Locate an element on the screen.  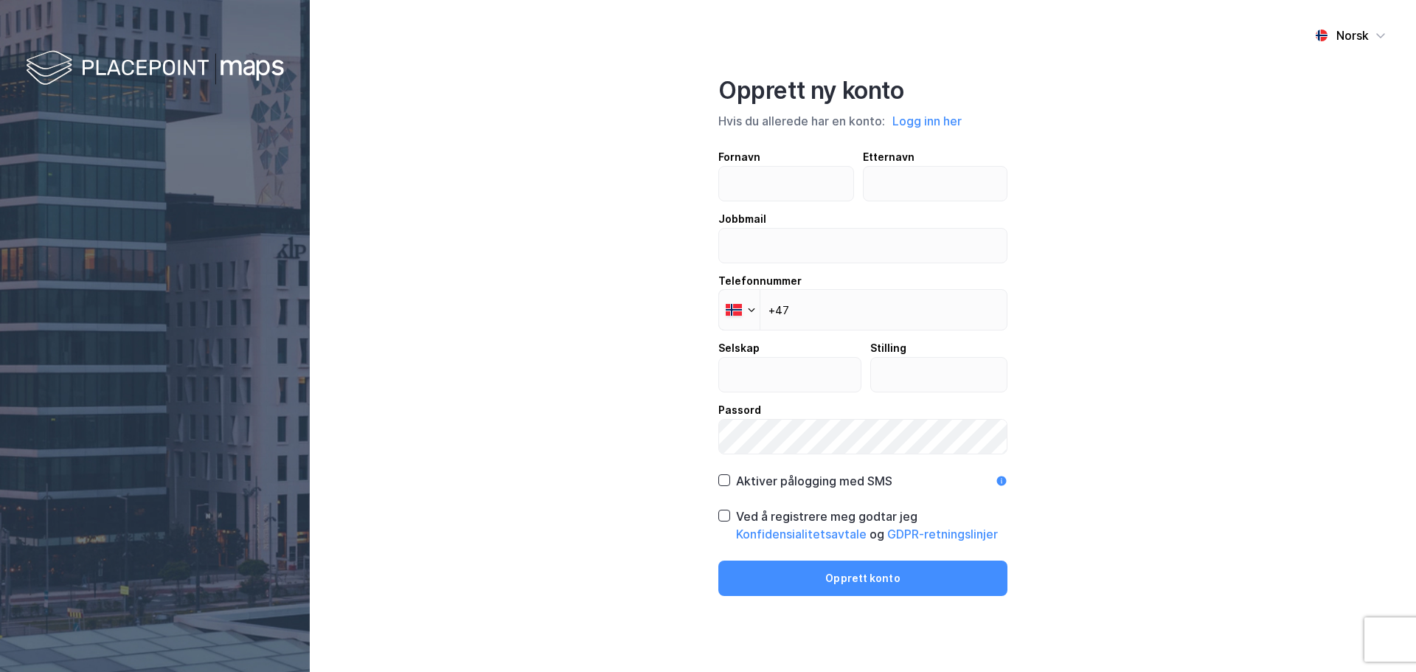
button: Logg inn her is located at coordinates (927, 121).